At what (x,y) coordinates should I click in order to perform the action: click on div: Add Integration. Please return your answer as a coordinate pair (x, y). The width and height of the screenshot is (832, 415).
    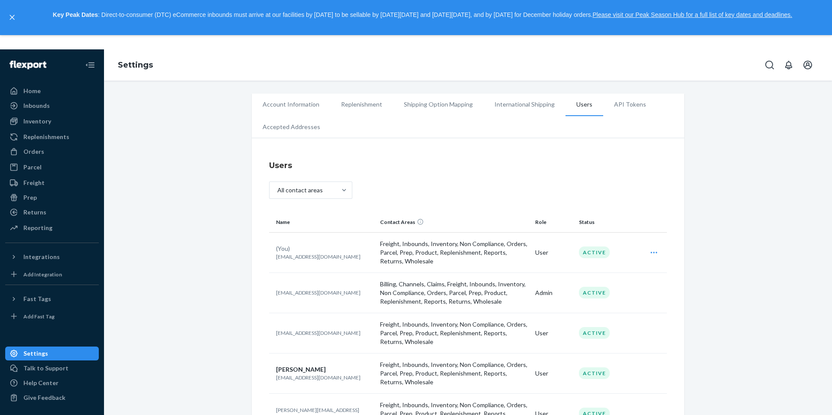
    Looking at the image, I should click on (42, 274).